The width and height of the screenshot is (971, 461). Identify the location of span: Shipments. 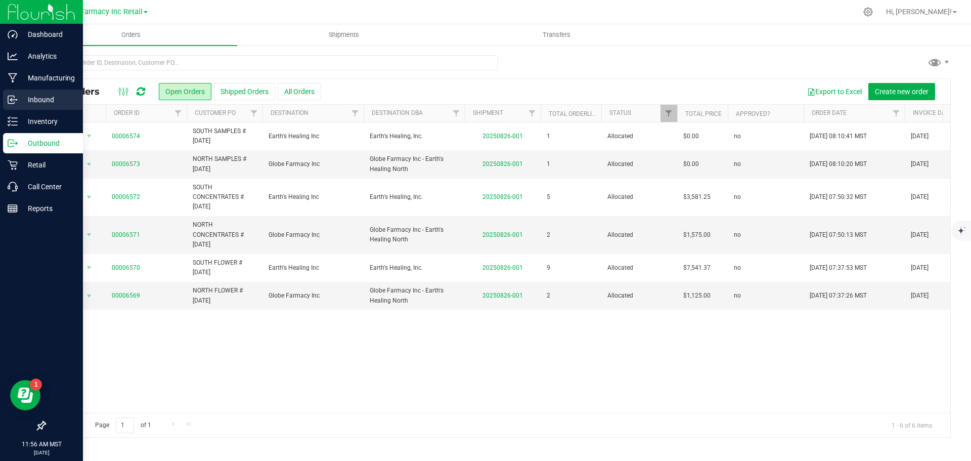
(344, 35).